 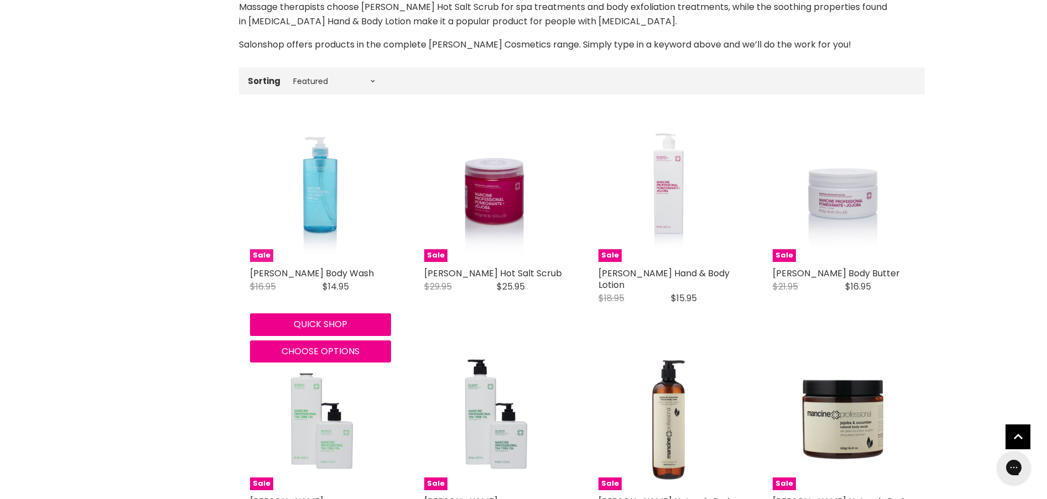 What do you see at coordinates (843, 191) in the screenshot?
I see `img: Mancine Body Butter` at bounding box center [843, 191].